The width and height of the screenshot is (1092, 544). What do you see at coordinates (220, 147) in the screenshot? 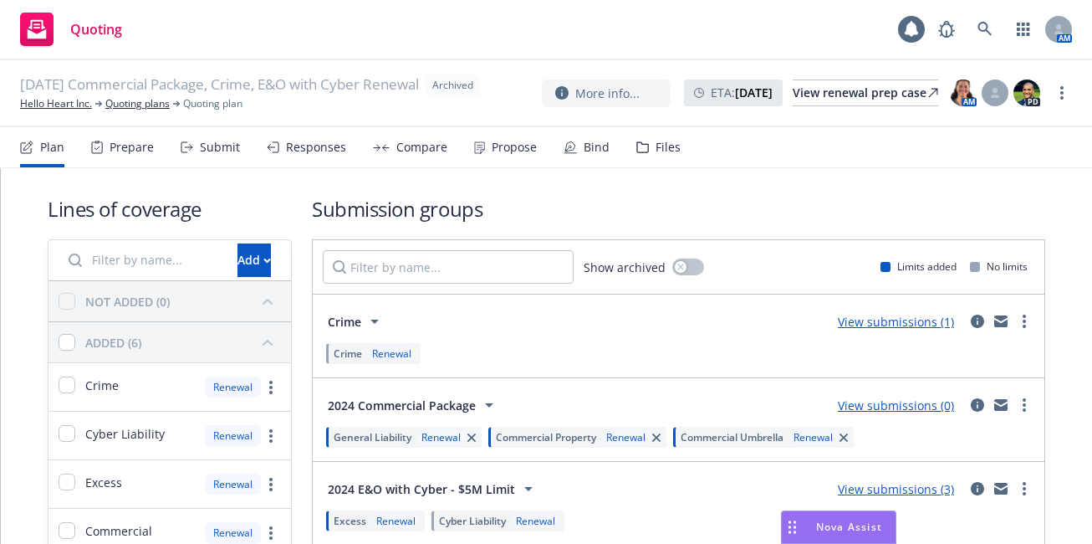
I see `div: Submit` at bounding box center [220, 147].